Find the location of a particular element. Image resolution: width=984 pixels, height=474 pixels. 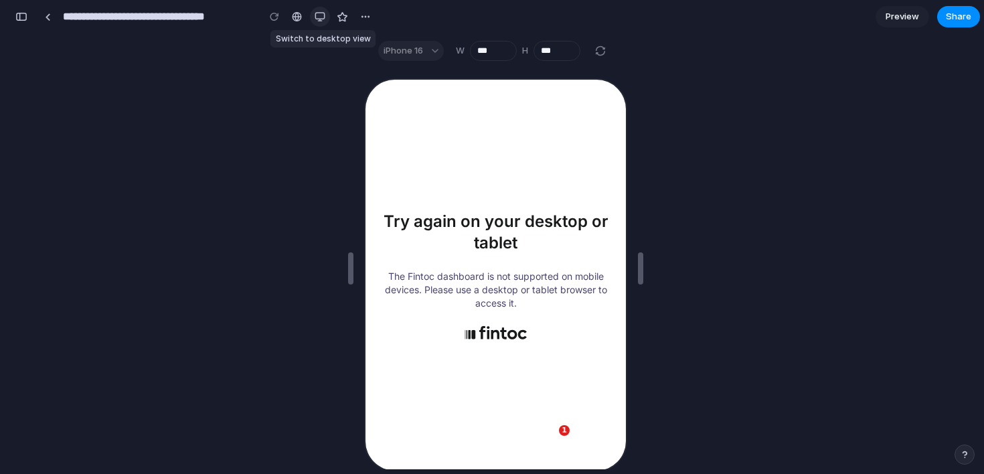

span: Share is located at coordinates (958, 17).